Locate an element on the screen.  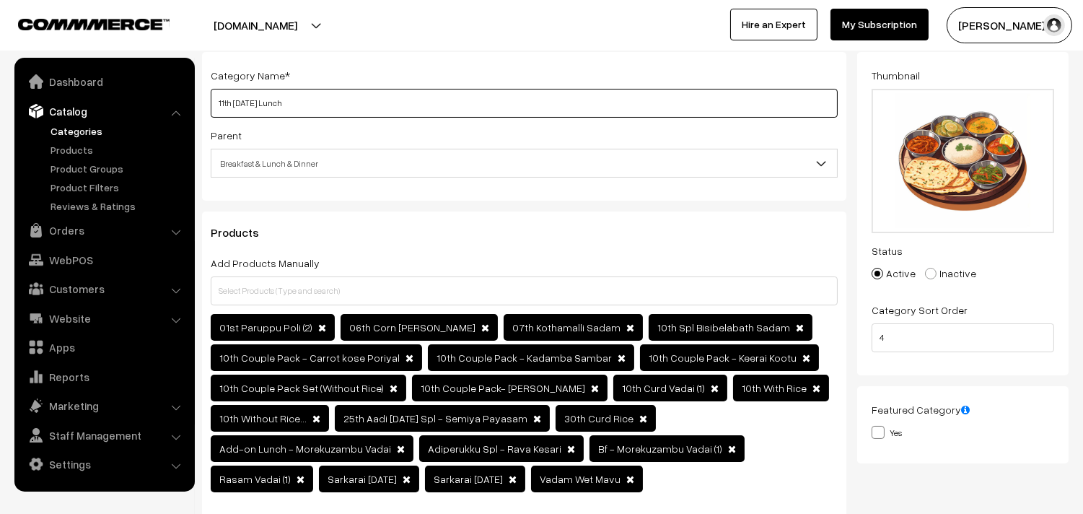
a: Product Filters is located at coordinates (118, 187).